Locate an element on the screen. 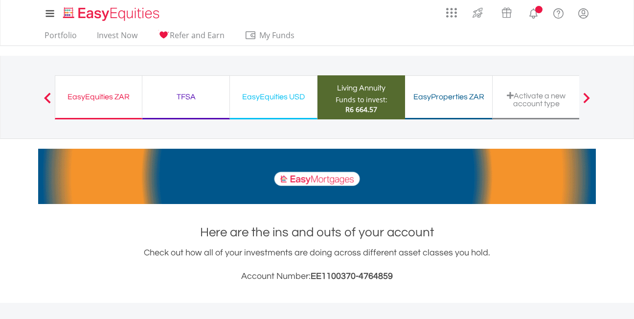 The image size is (634, 319). a: AppsGrid is located at coordinates (452, 10).